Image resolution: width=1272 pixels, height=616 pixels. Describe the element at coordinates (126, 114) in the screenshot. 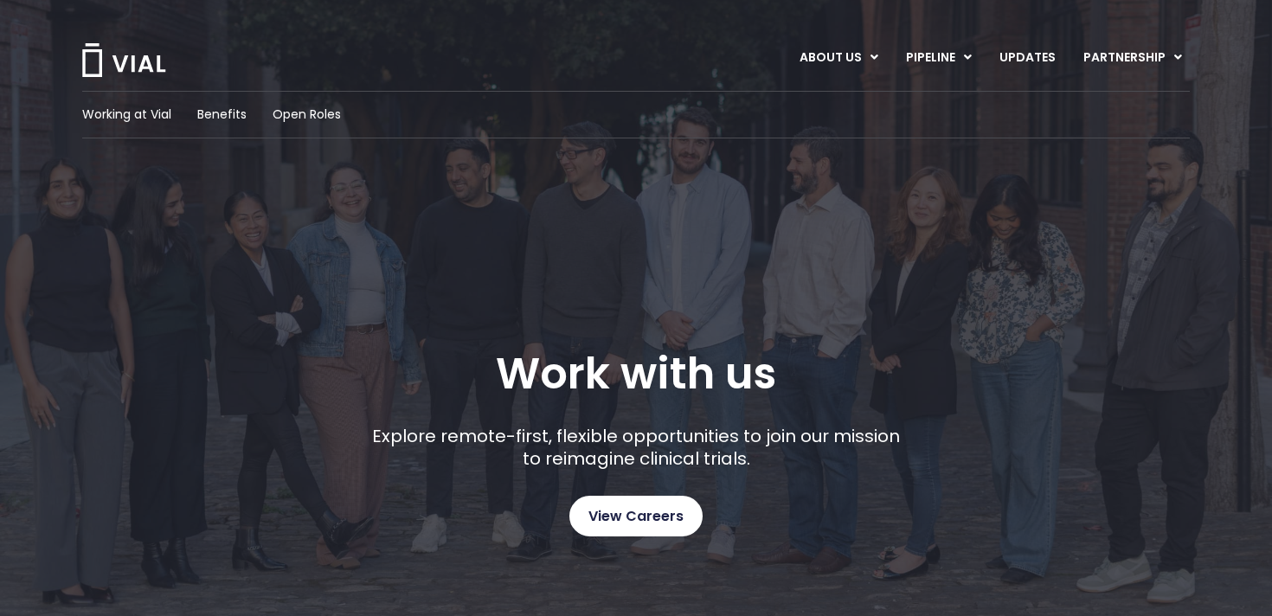

I see `a: Working at Vial` at that location.